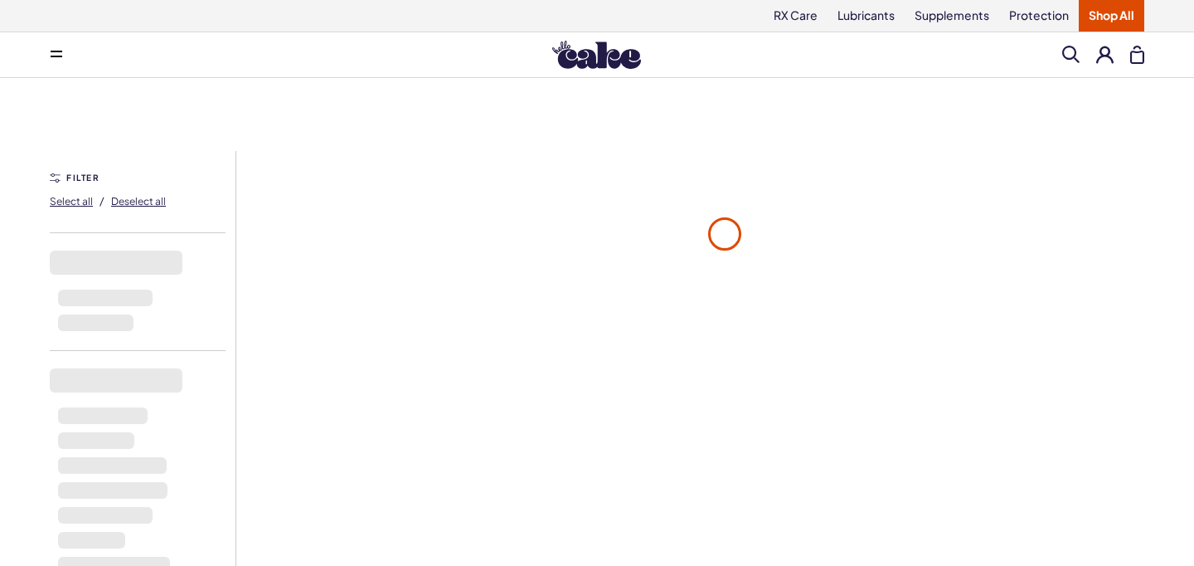 The width and height of the screenshot is (1194, 566). I want to click on button: Select all, so click(71, 201).